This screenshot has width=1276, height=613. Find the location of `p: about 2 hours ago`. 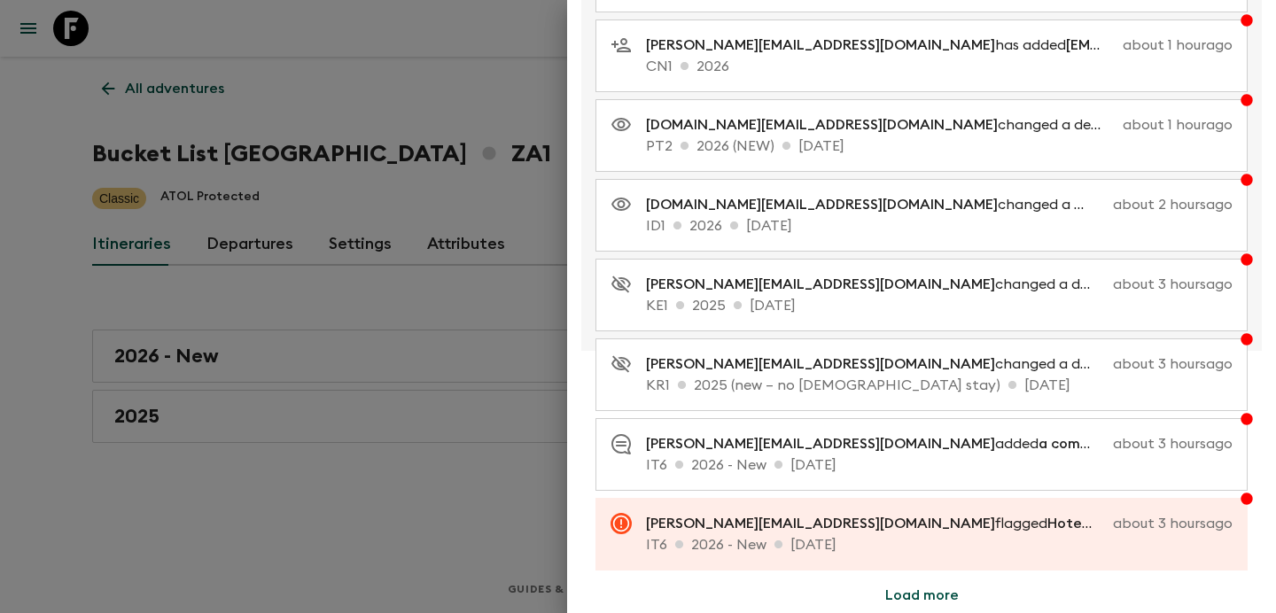

p: about 2 hours ago is located at coordinates (1172, 205).